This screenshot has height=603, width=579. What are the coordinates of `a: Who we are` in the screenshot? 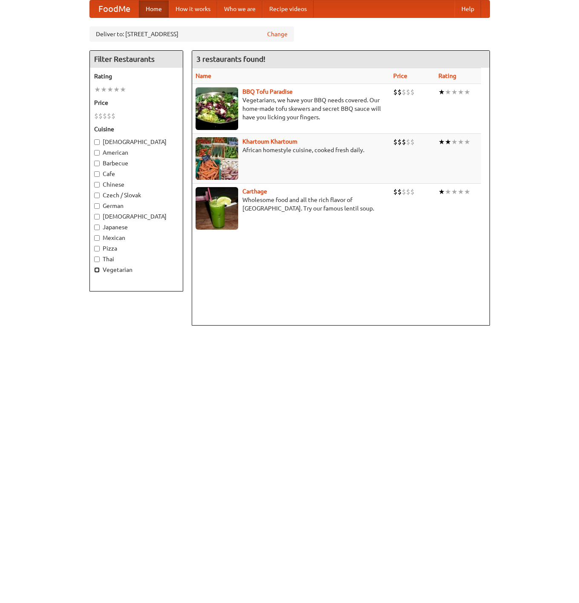 It's located at (240, 9).